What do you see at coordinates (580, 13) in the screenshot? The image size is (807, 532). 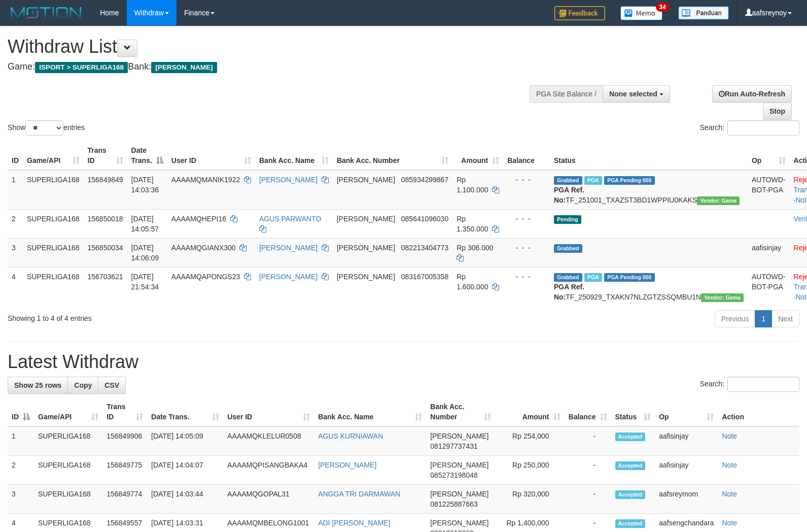 I see `img: Feedback.jpg` at bounding box center [580, 13].